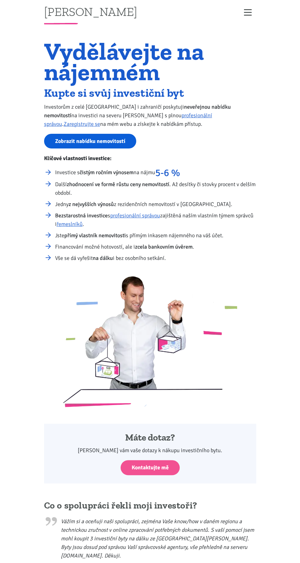 Image resolution: width=300 pixels, height=563 pixels. Describe the element at coordinates (155, 220) in the screenshot. I see `li: s zajištěná naším vlastním týmem správců i .` at that location.